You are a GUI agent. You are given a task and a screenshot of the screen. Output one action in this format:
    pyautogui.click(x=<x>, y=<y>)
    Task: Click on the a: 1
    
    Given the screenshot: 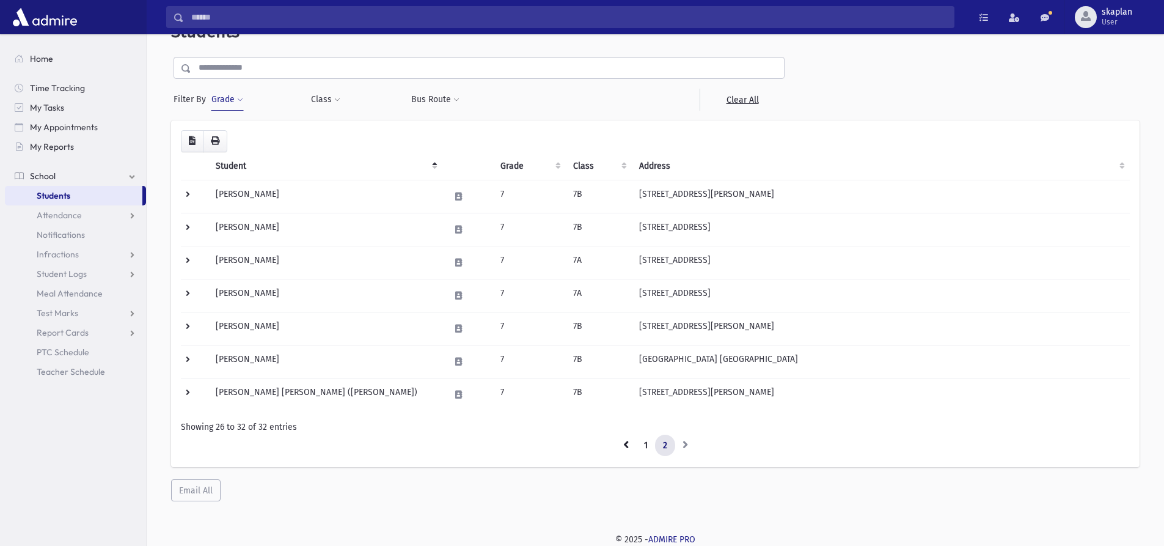 What is the action you would take?
    pyautogui.click(x=646, y=445)
    